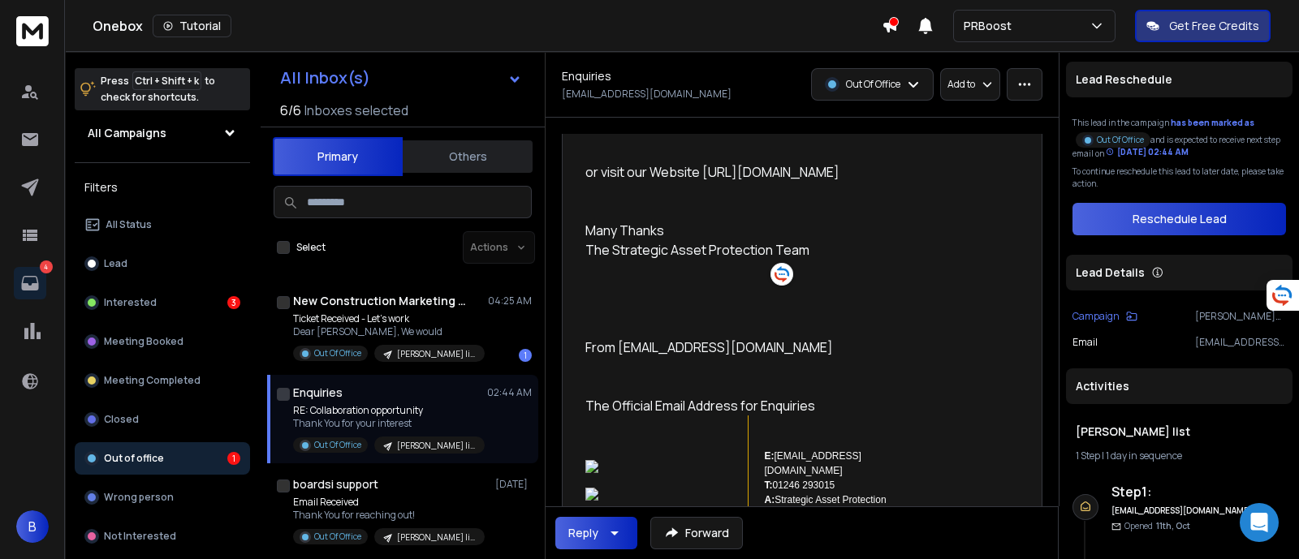 The image size is (1299, 559). Describe the element at coordinates (192, 26) in the screenshot. I see `button: Tutorial` at that location.